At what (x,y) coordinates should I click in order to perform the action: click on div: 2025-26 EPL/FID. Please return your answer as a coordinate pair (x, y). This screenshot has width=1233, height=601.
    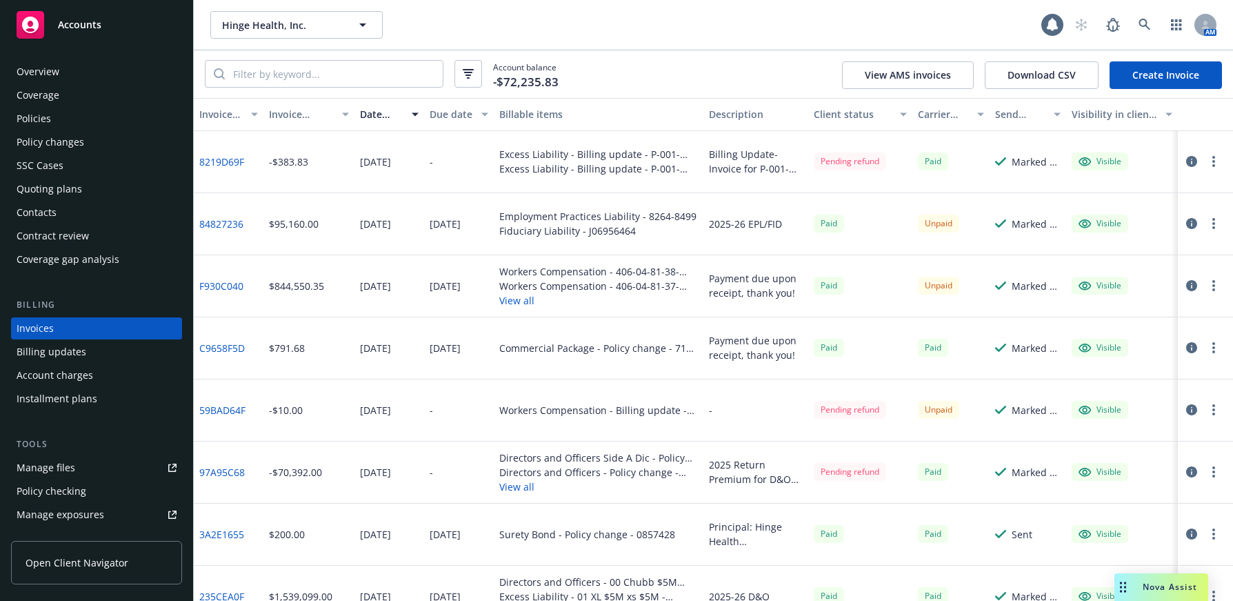
    Looking at the image, I should click on (745, 223).